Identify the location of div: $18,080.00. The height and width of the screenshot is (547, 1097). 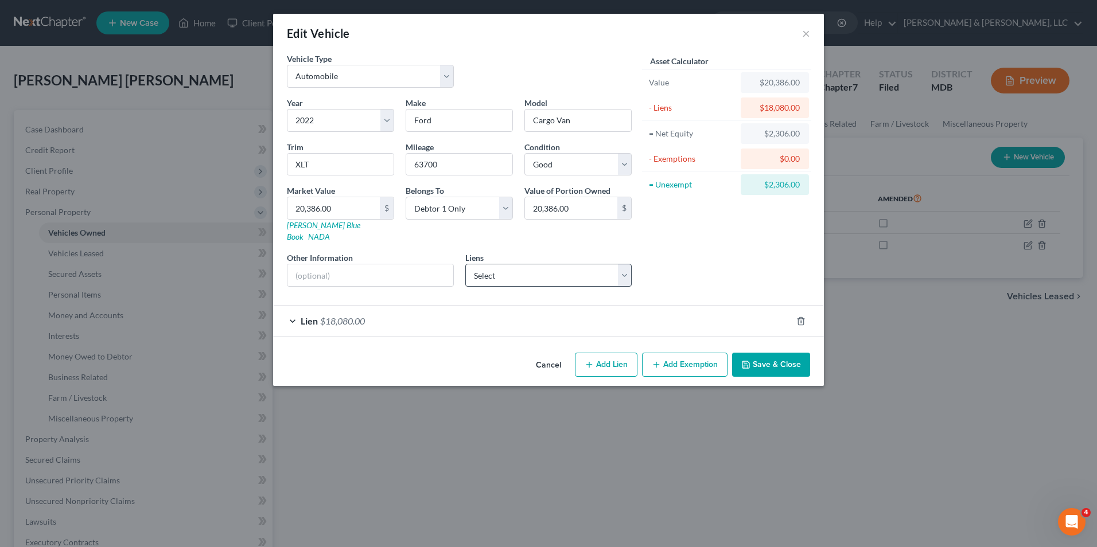
(774, 108).